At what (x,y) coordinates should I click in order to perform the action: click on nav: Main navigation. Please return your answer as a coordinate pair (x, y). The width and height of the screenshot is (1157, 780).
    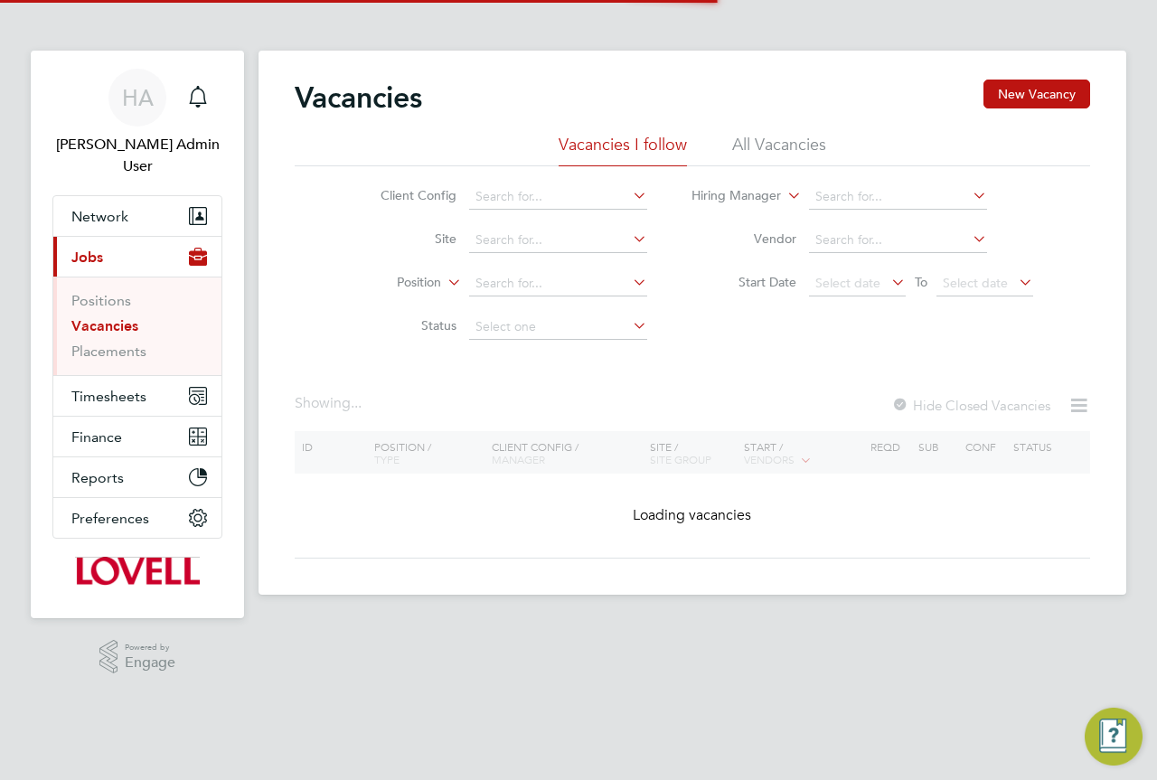
    Looking at the image, I should click on (137, 334).